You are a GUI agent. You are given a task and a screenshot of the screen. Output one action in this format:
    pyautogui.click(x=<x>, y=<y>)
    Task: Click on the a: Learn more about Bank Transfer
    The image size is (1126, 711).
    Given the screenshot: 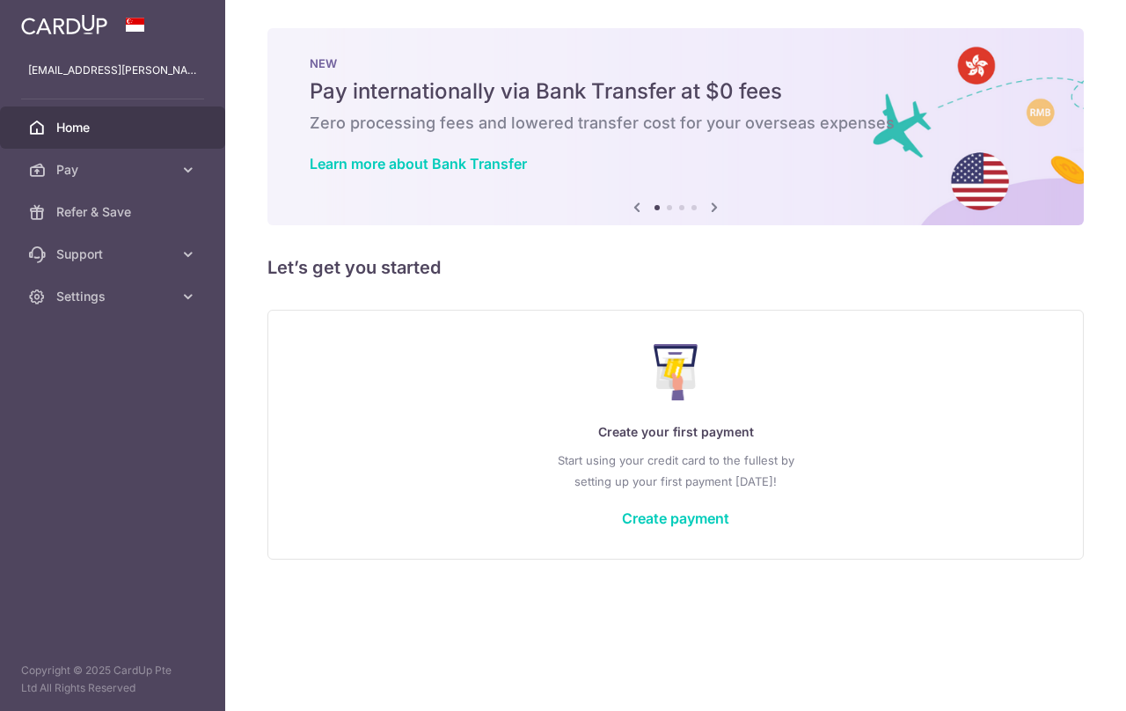 What is the action you would take?
    pyautogui.click(x=418, y=164)
    